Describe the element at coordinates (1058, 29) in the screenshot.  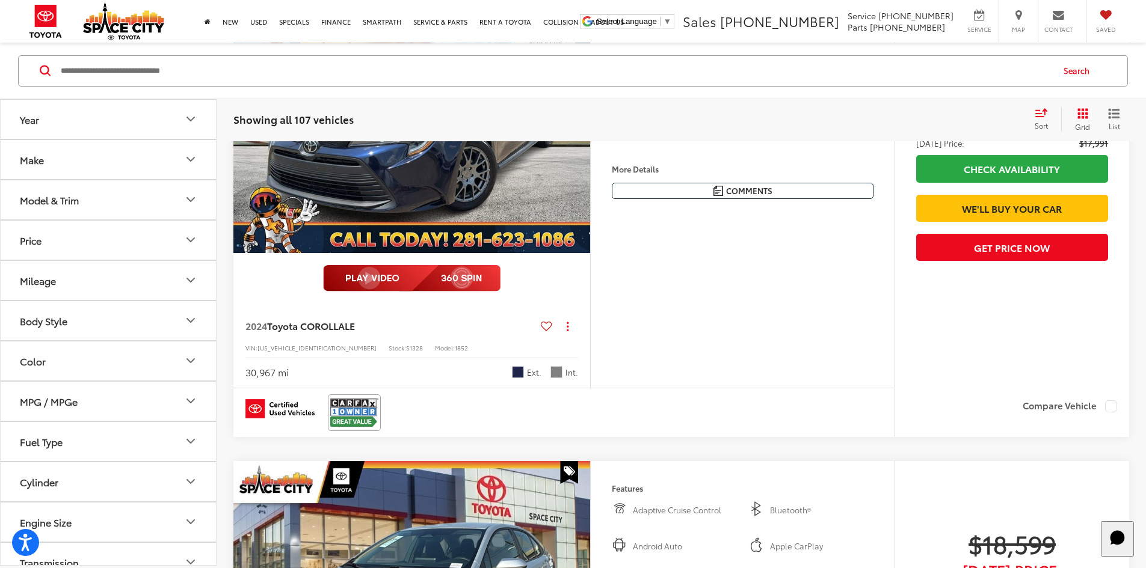
I see `span: Contact` at that location.